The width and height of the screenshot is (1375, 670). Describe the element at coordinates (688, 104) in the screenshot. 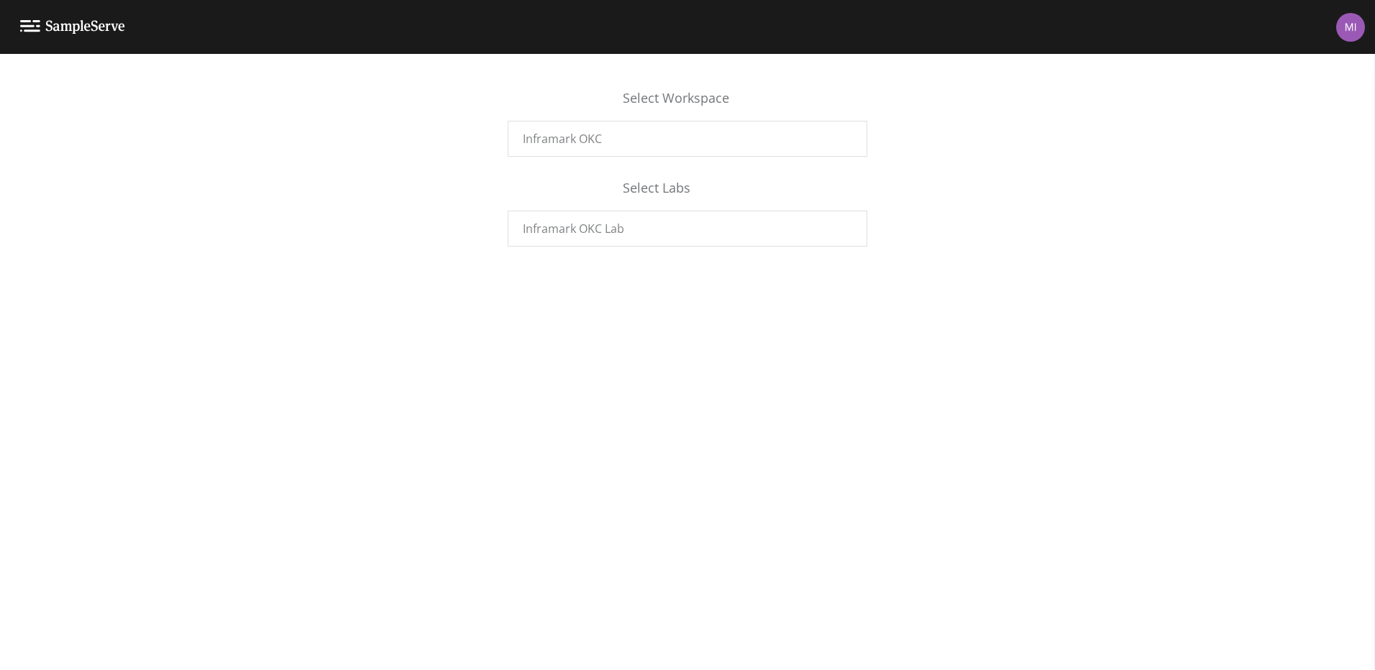

I see `div: Select Workspace` at that location.